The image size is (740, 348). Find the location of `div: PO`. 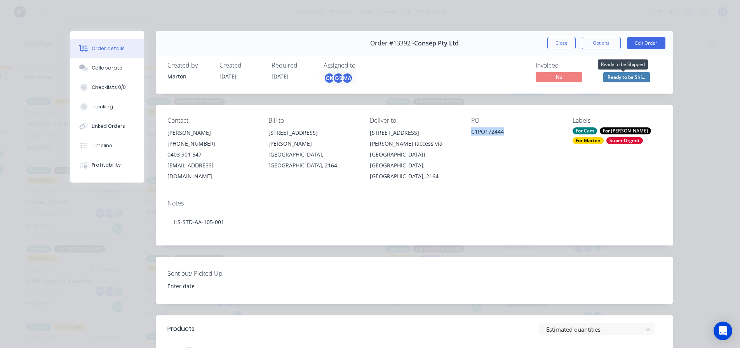

div: PO is located at coordinates (515, 120).